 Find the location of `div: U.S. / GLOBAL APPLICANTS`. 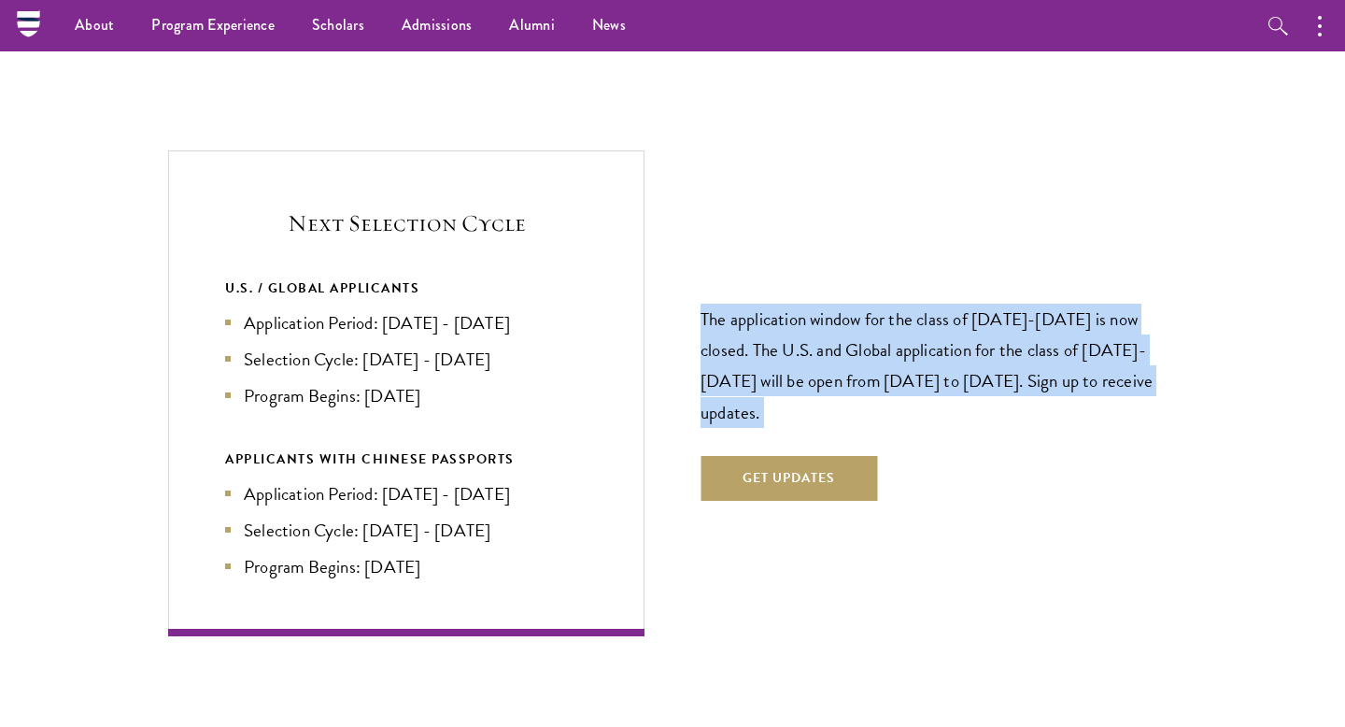

div: U.S. / GLOBAL APPLICANTS is located at coordinates (406, 288).